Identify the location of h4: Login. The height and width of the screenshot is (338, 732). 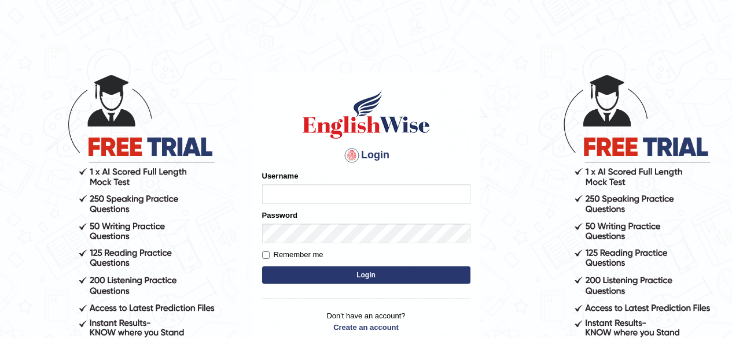
(366, 156).